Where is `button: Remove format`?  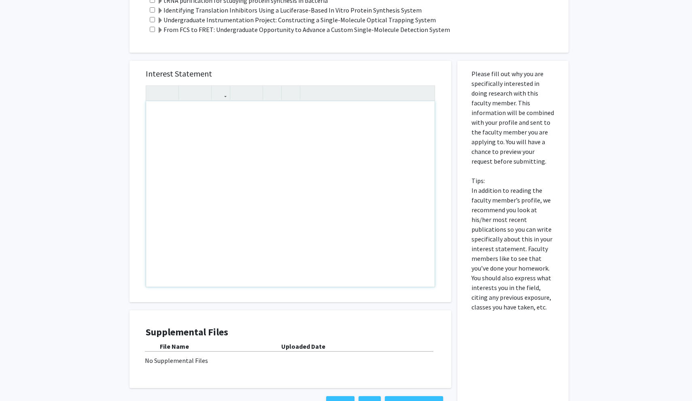
button: Remove format is located at coordinates (272, 93).